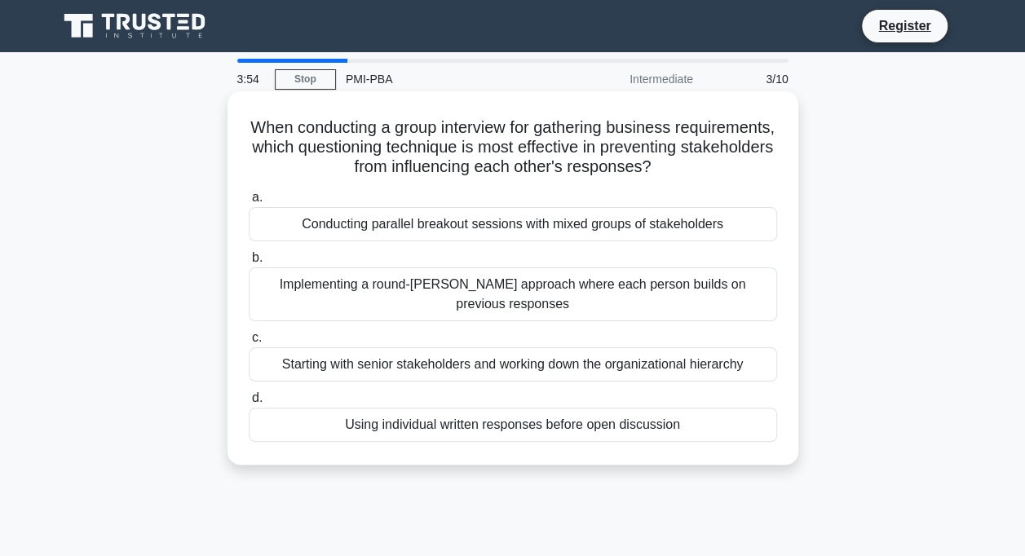 The image size is (1025, 556). What do you see at coordinates (448, 79) in the screenshot?
I see `div: PMI-PBA` at bounding box center [448, 79].